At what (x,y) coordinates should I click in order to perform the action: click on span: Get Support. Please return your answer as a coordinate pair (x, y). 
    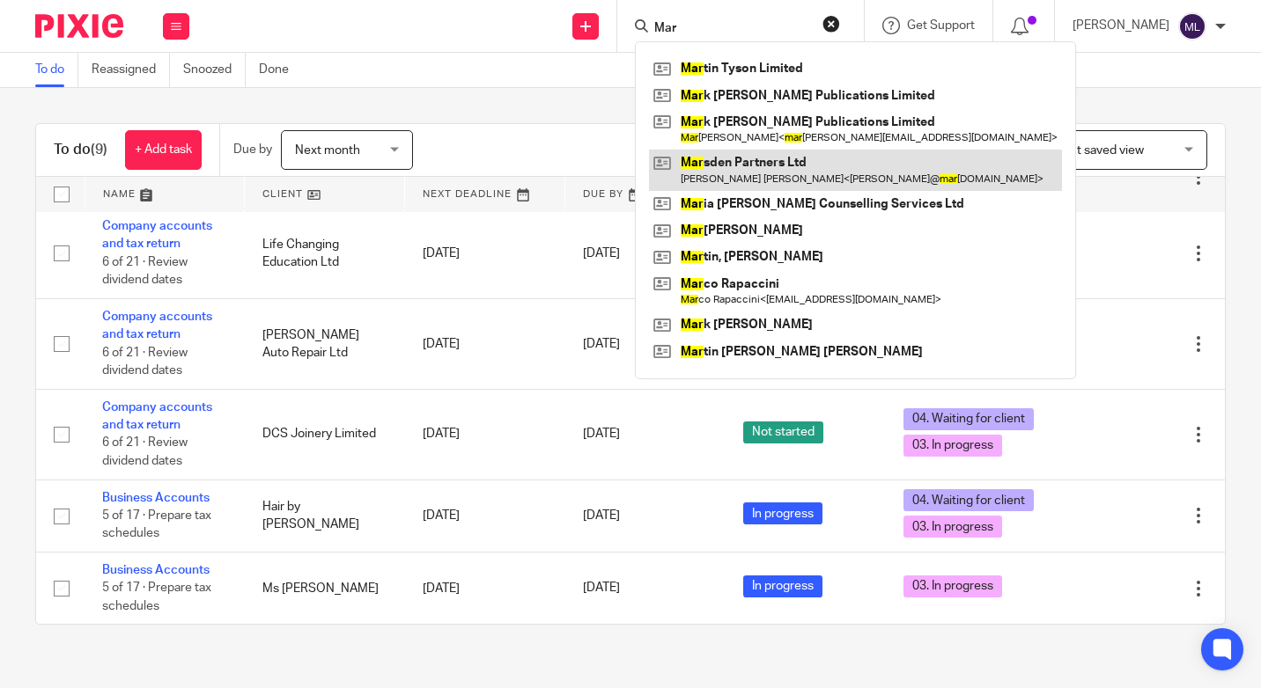
    Looking at the image, I should click on (940, 26).